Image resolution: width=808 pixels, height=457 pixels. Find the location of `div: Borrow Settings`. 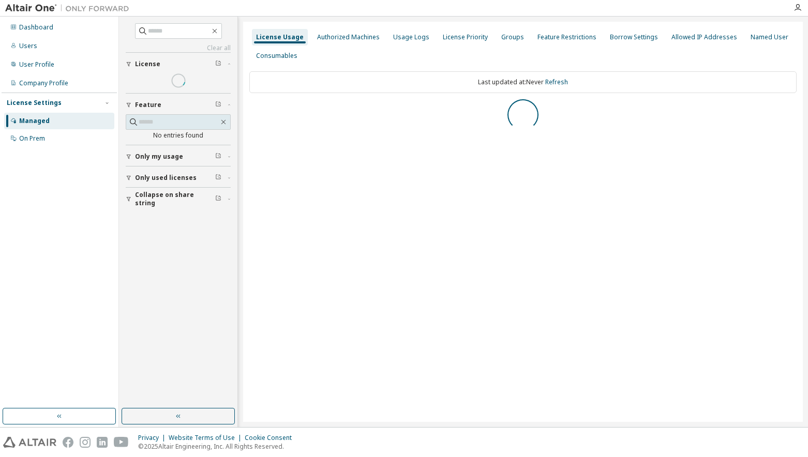

div: Borrow Settings is located at coordinates (633, 37).